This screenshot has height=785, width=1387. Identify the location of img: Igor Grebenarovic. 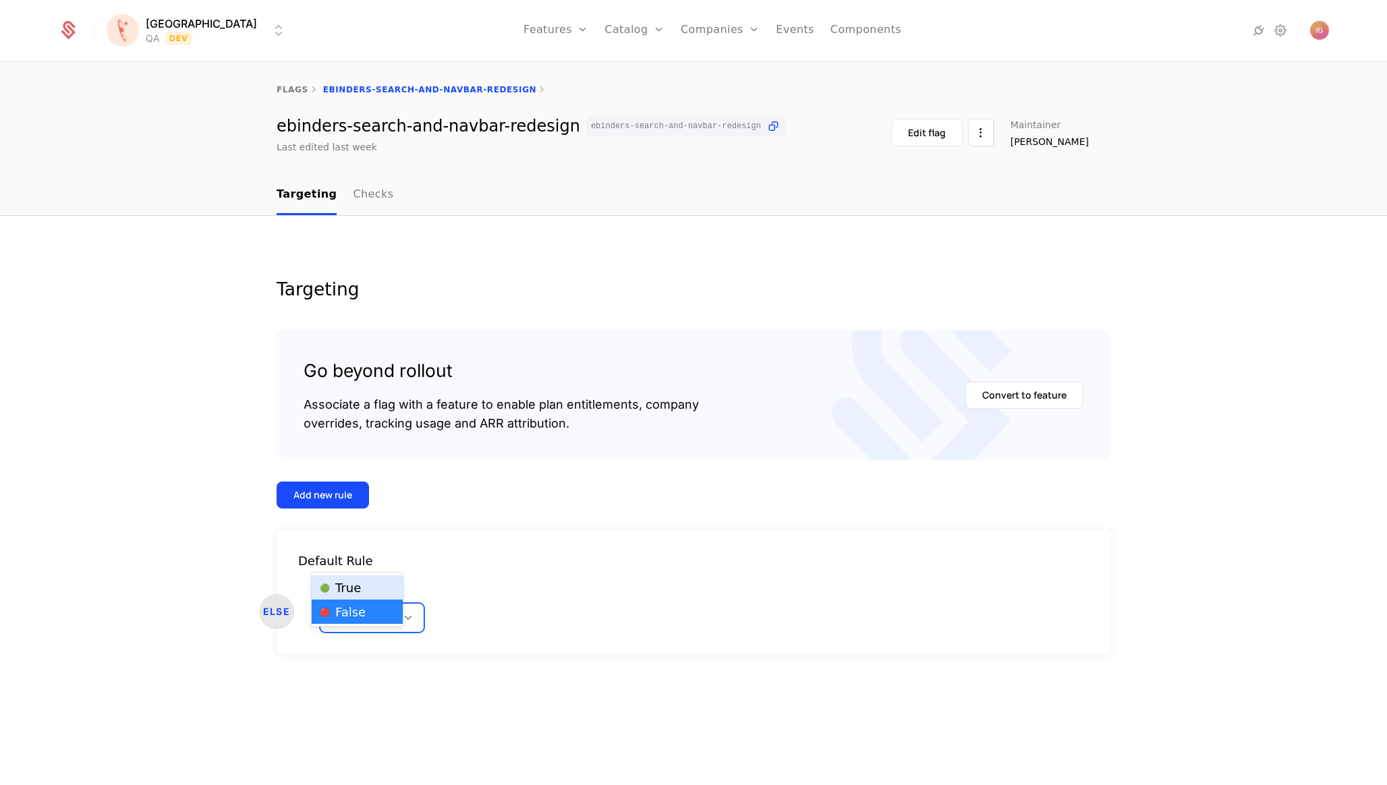
(1319, 30).